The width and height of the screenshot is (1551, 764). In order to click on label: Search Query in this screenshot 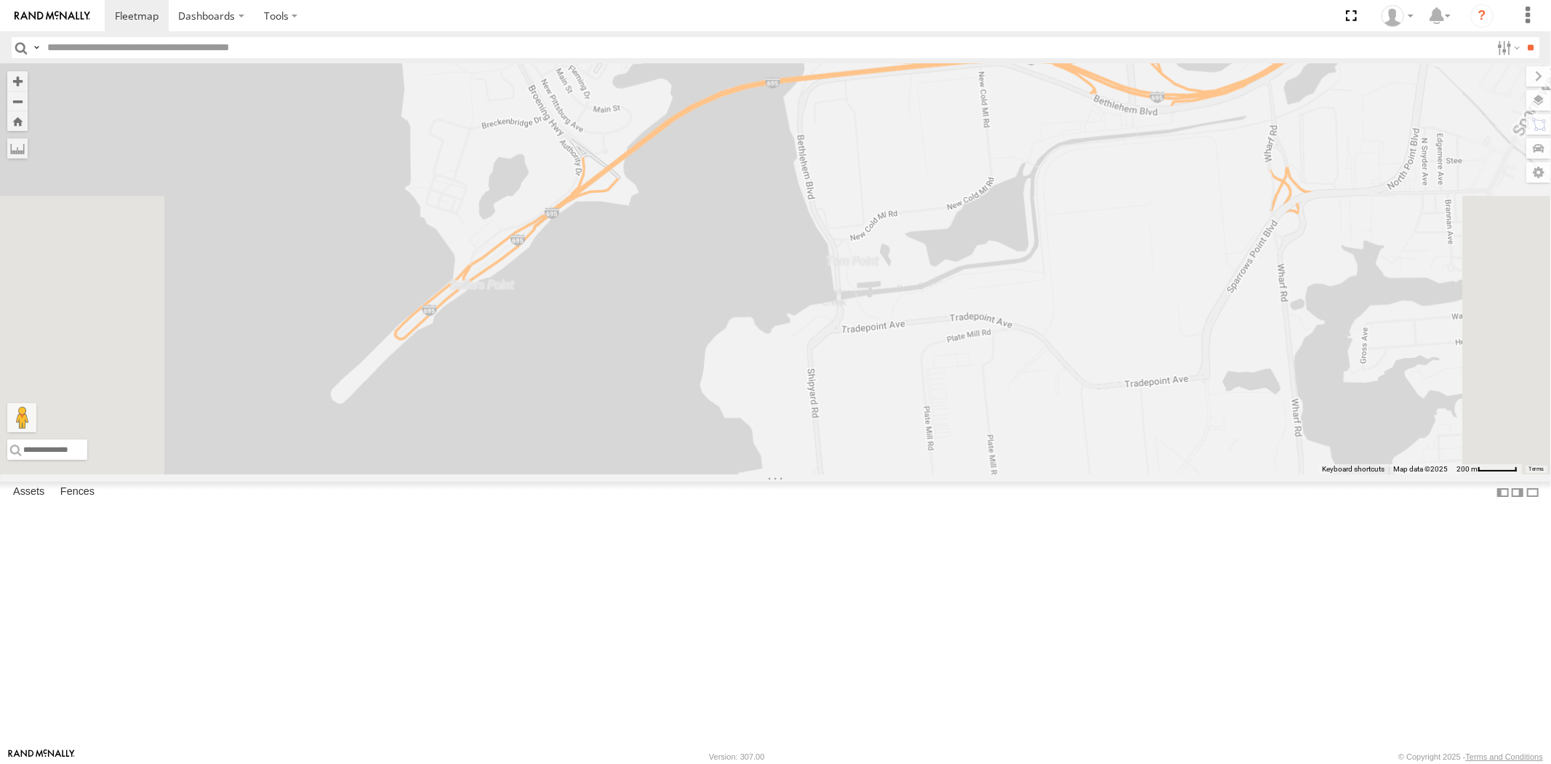, I will do `click(36, 47)`.